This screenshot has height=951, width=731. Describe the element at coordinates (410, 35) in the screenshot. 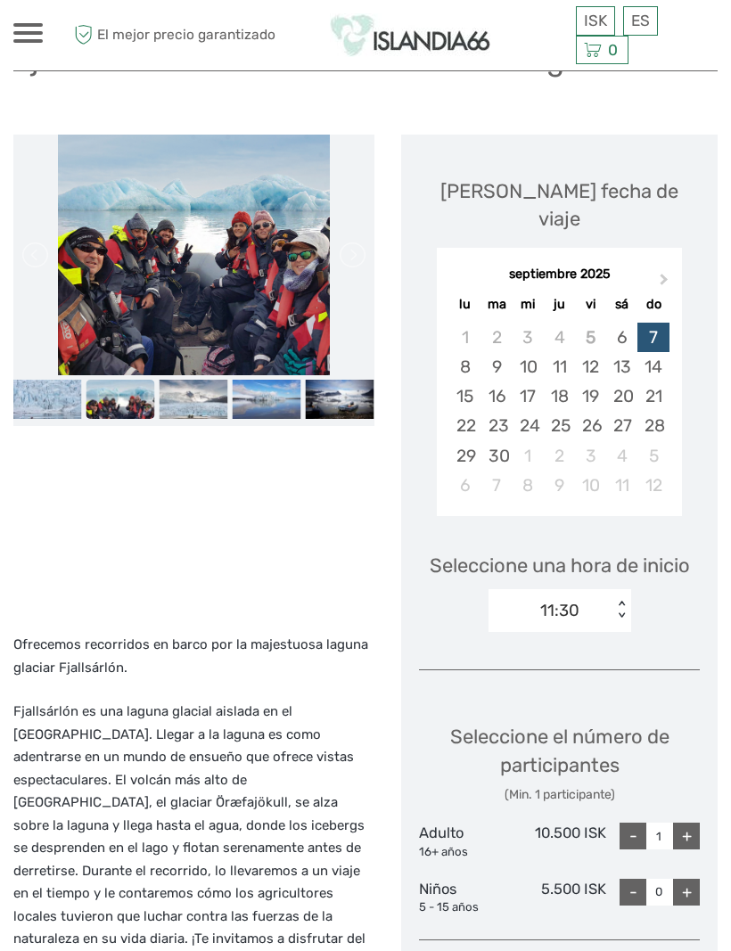

I see `img: Islandia66` at that location.